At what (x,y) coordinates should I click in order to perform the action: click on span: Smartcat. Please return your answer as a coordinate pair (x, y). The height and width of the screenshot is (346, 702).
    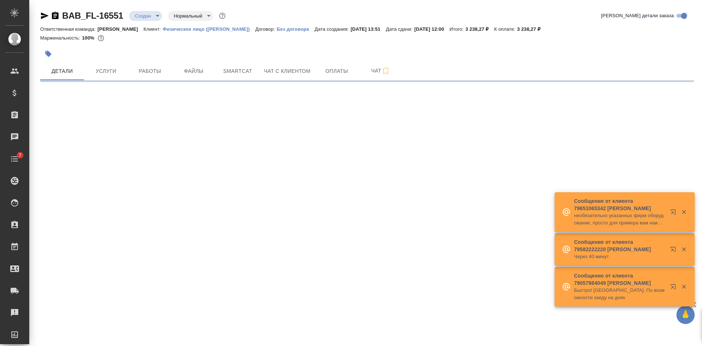
    Looking at the image, I should click on (238, 71).